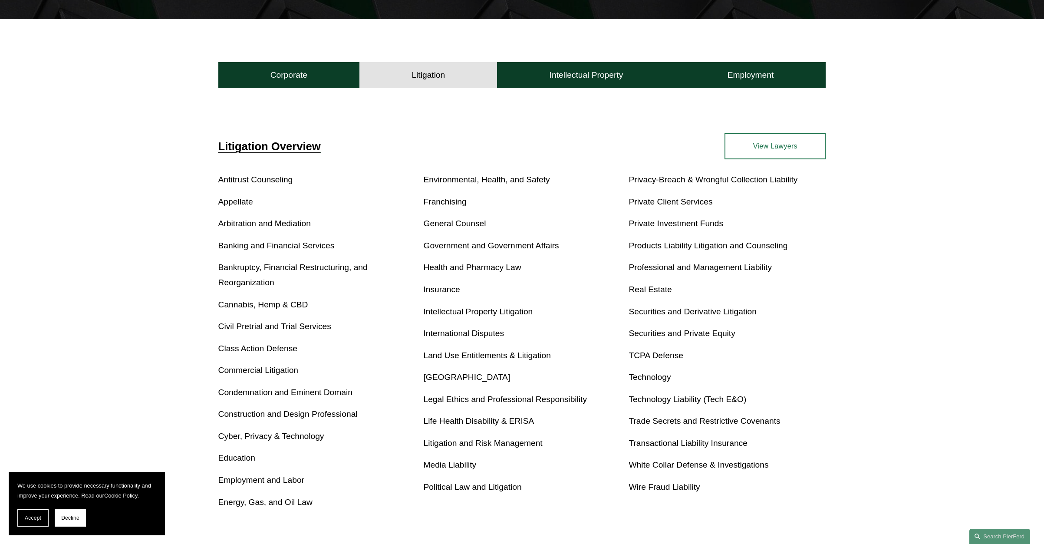  I want to click on a: Products Liability Litigation and Counseling, so click(708, 245).